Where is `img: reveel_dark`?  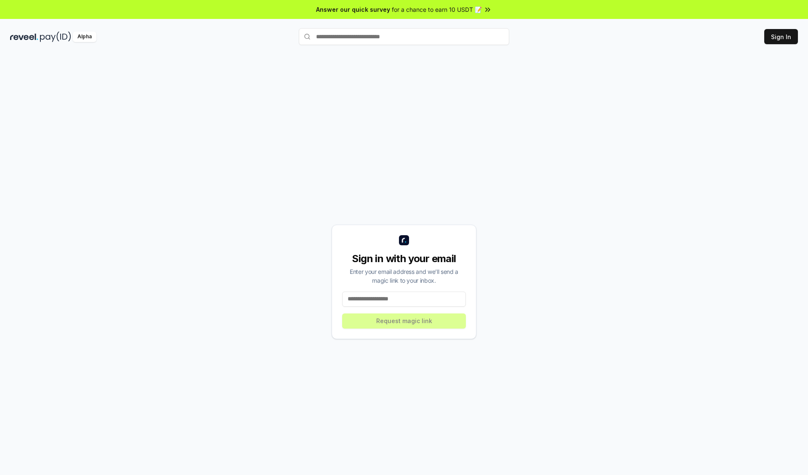 img: reveel_dark is located at coordinates (24, 37).